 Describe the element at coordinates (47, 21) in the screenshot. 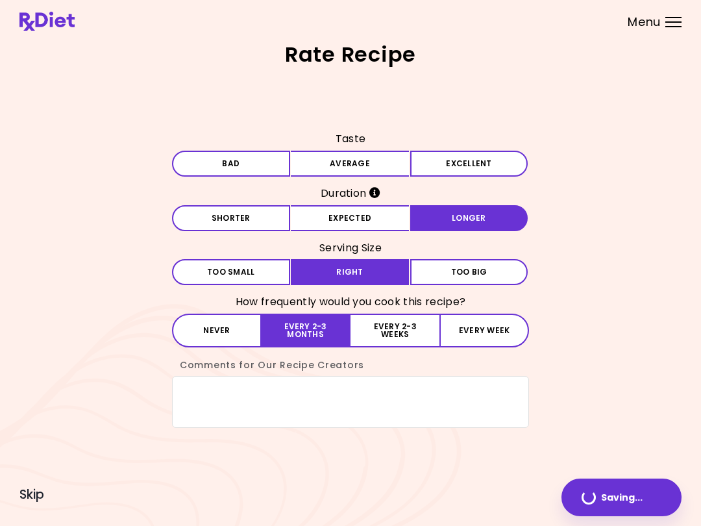

I see `img: RxDiet` at that location.